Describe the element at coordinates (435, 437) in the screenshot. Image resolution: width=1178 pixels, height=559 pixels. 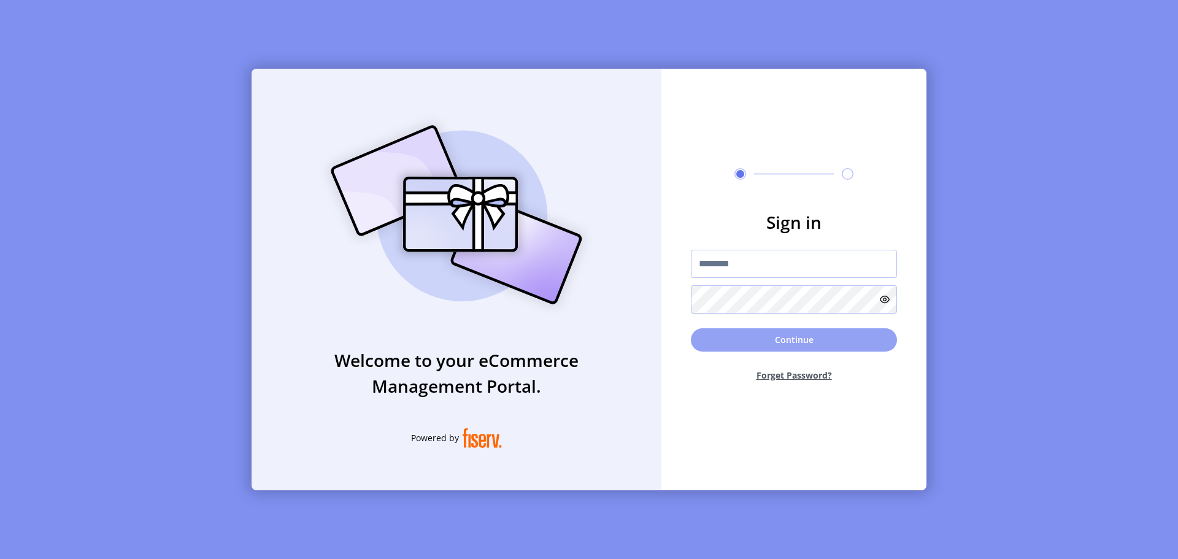
I see `span: Powered by` at that location.